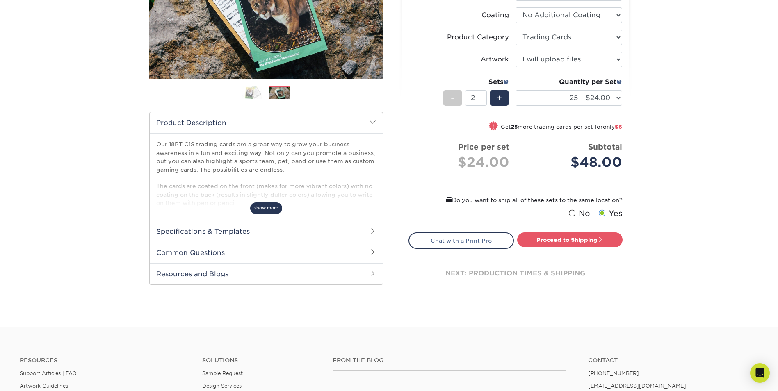 The image size is (778, 391). What do you see at coordinates (105, 361) in the screenshot?
I see `h4: Resources` at bounding box center [105, 361].